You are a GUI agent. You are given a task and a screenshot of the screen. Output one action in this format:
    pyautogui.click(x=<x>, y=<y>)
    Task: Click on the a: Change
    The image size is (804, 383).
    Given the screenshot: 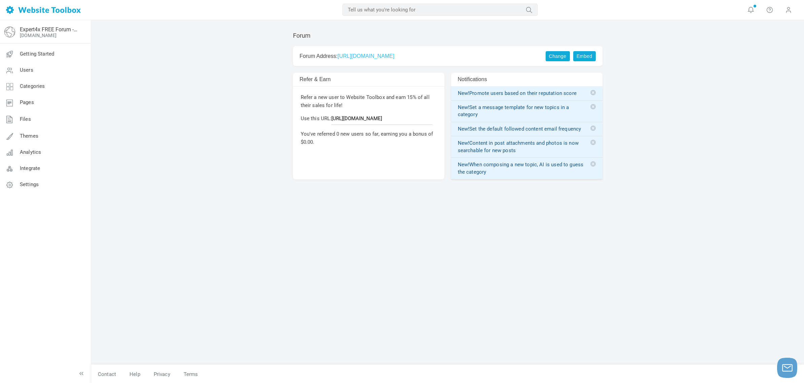 What is the action you would take?
    pyautogui.click(x=558, y=56)
    